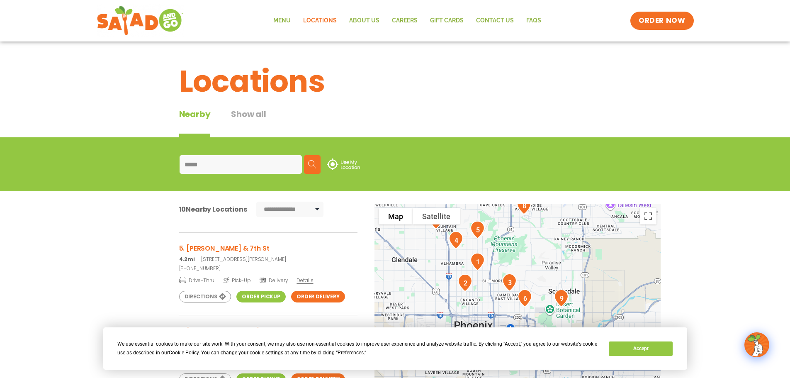 This screenshot has height=378, width=790. Describe the element at coordinates (395, 348) in the screenshot. I see `div: Cookie Consent Prompt` at that location.